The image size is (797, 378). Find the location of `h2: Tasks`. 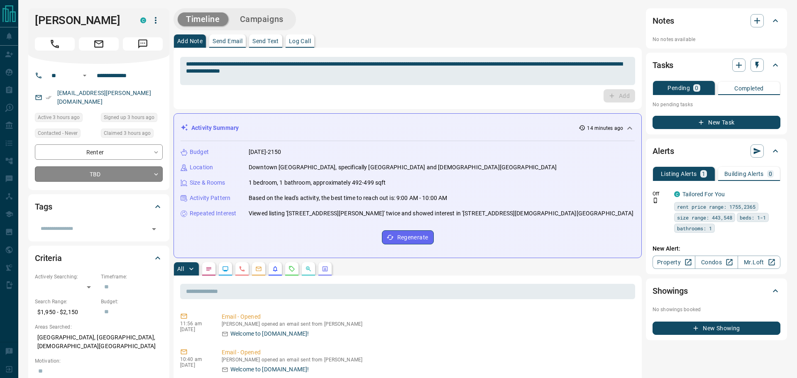

h2: Tasks is located at coordinates (663, 65).